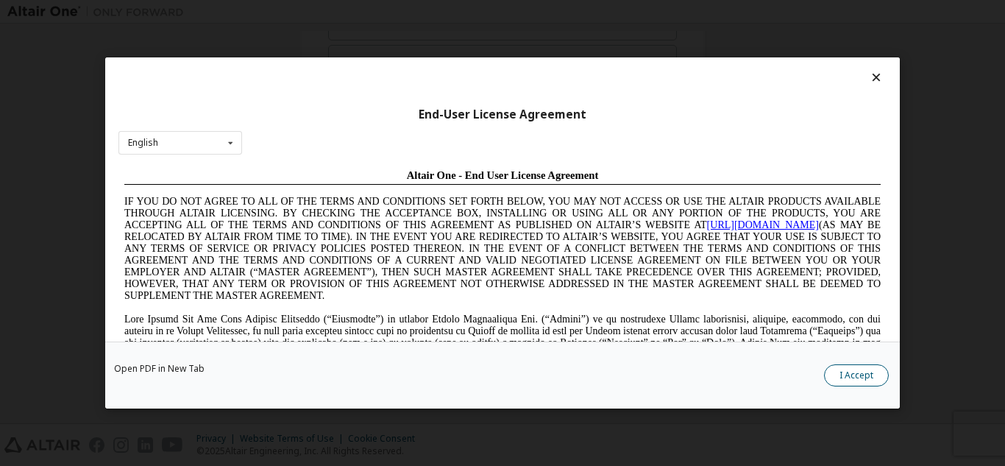  Describe the element at coordinates (384, 85) in the screenshot. I see `span: IF YOU DO NOT AGREE TO ALL OF THE TERMS AND CONDITIONS SET FORTH BELOW, YOU MAY NOT ACCESS OR USE...` at that location.